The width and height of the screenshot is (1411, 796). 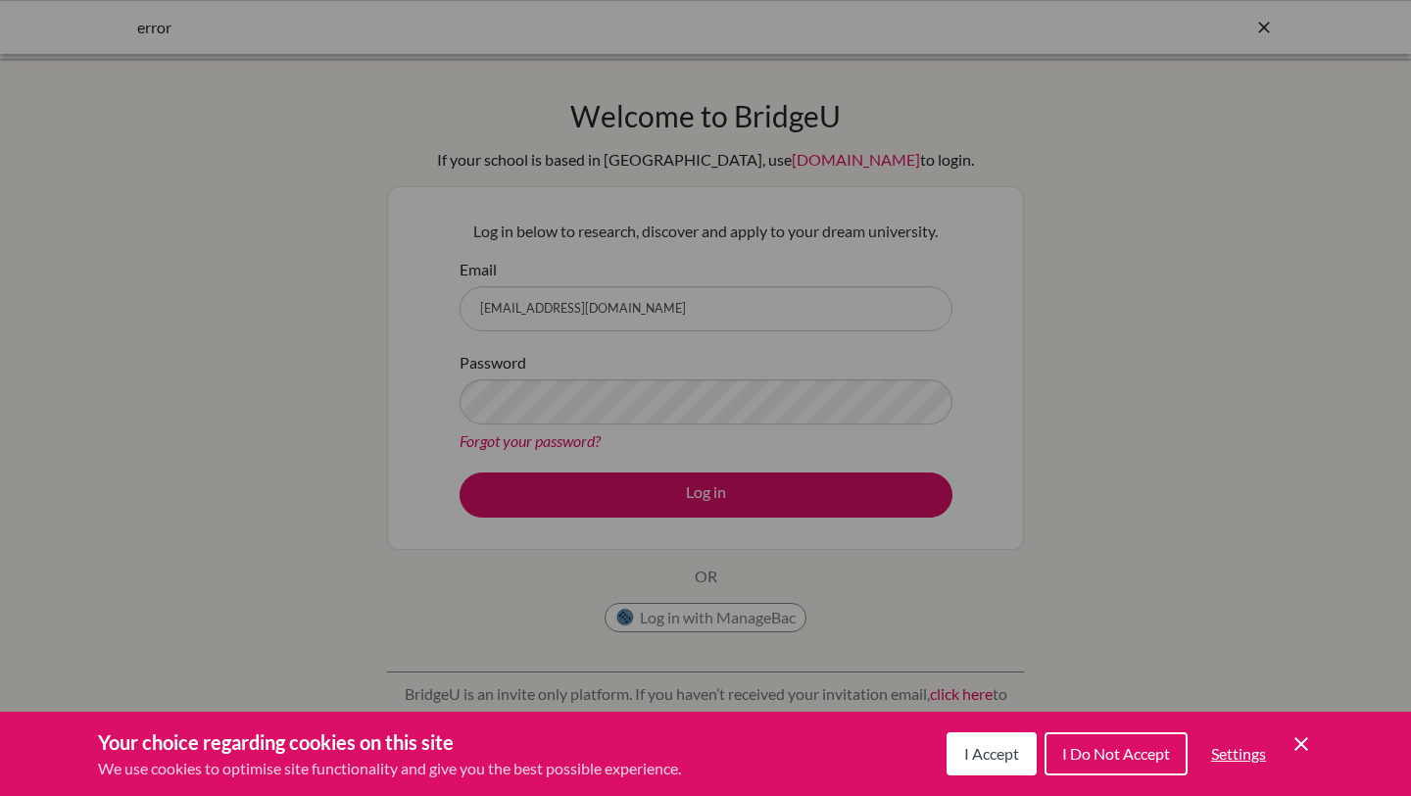 I want to click on span: I Do Not Accept, so click(x=1116, y=753).